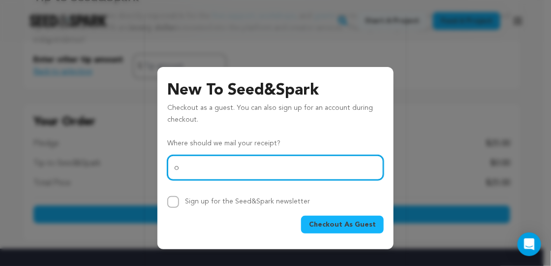  I want to click on button: Checkout As Guest, so click(342, 224).